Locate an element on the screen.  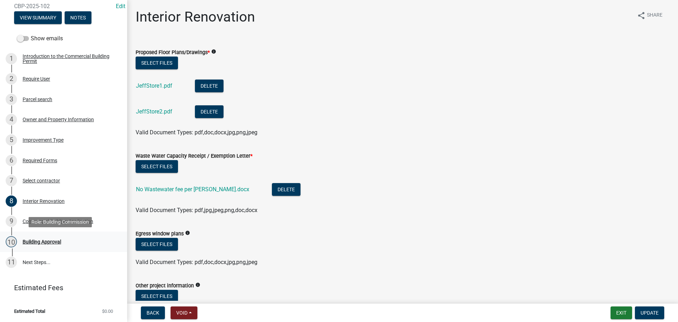
div: Select contractor is located at coordinates (41, 180).